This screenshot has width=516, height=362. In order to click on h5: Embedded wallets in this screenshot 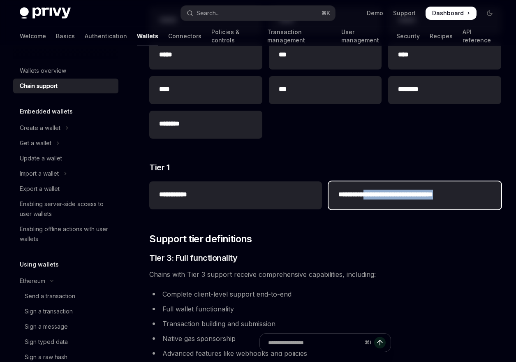, I will do `click(46, 111)`.